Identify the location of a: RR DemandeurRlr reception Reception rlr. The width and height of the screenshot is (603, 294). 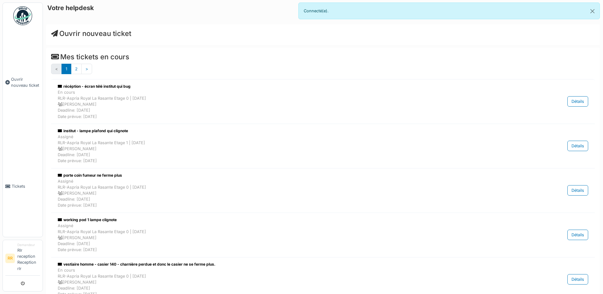
(23, 259).